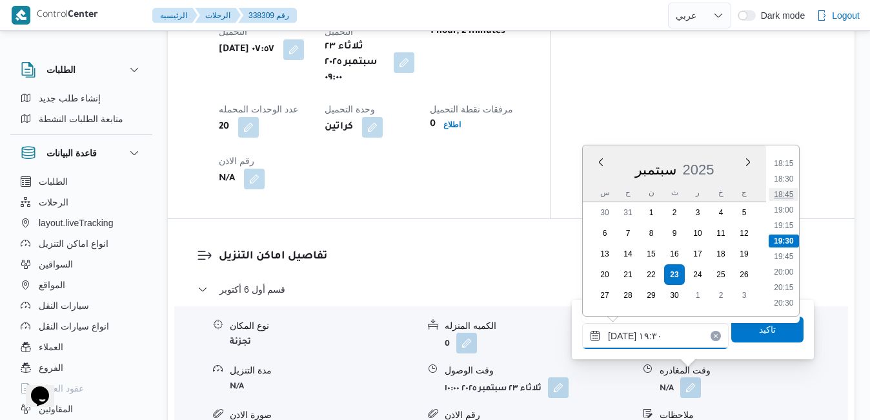 This screenshot has width=870, height=420. What do you see at coordinates (721, 212) in the screenshot?
I see `div: day-4` at bounding box center [721, 212].